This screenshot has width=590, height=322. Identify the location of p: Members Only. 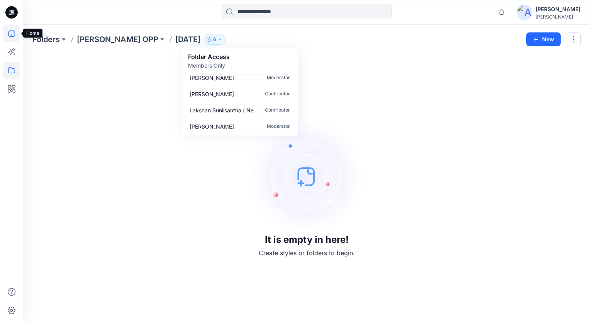
(209, 65).